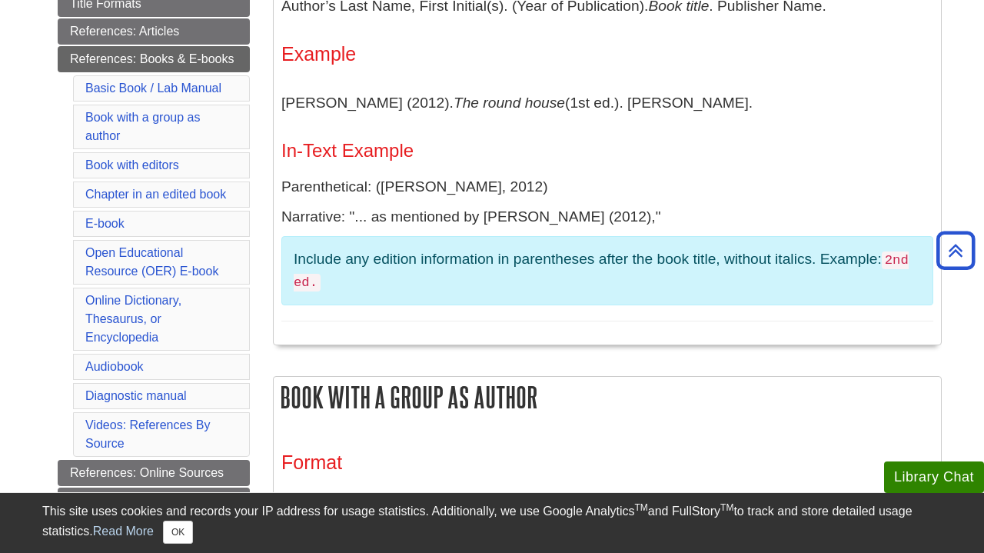 This screenshot has width=984, height=553. What do you see at coordinates (608, 511) in the screenshot?
I see `p: Name of Group. (Year of Publication). . Publisher Name.` at bounding box center [608, 511].